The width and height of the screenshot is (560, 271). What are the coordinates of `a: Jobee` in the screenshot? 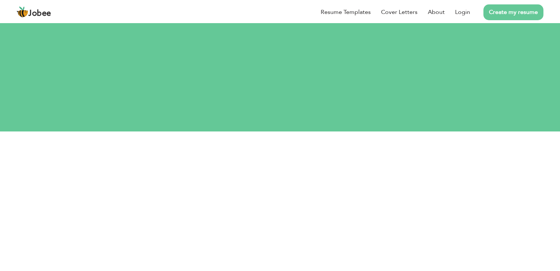 It's located at (34, 12).